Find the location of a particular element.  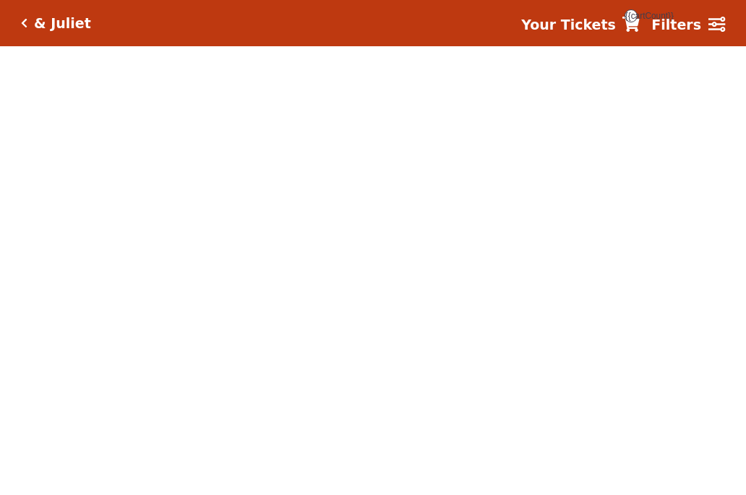

a: Click here to go back to filters is located at coordinates (24, 23).